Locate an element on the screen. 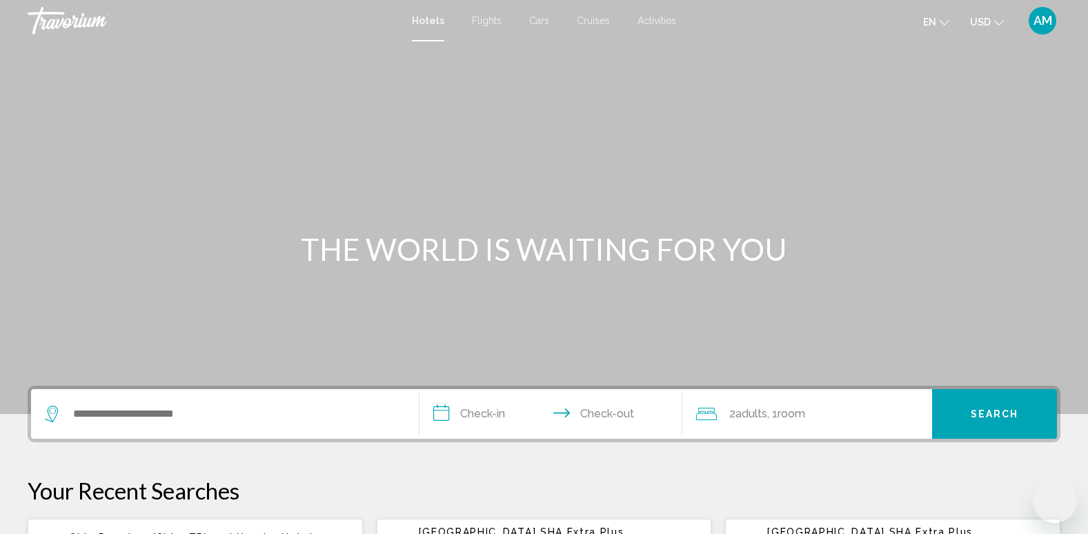 This screenshot has height=534, width=1088. p: Your Recent Searches is located at coordinates (544, 490).